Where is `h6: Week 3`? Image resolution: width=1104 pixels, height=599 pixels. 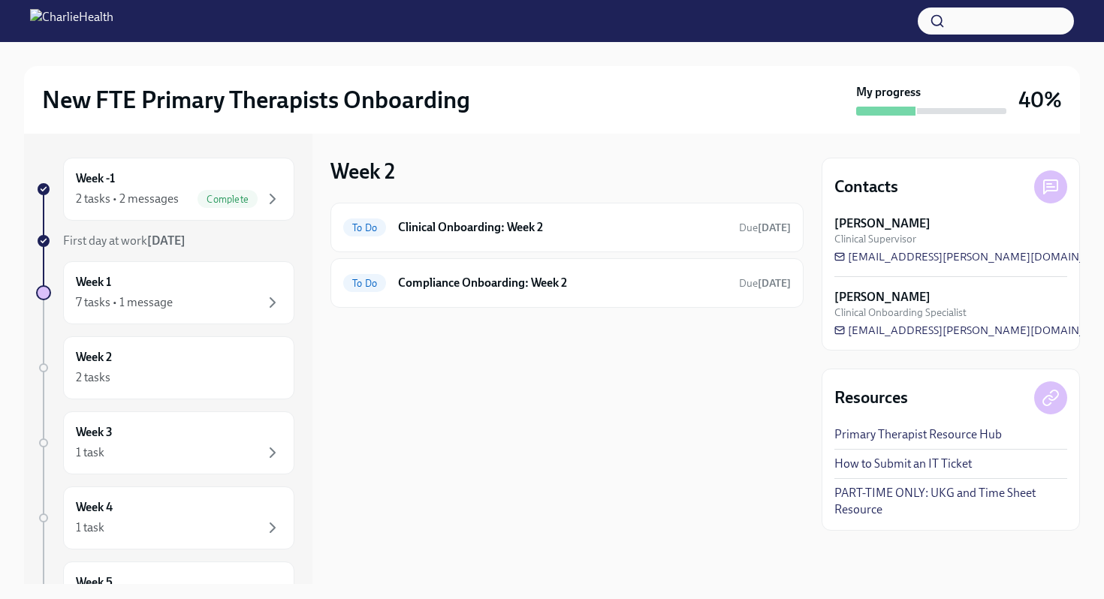
h6: Week 3 is located at coordinates (94, 432).